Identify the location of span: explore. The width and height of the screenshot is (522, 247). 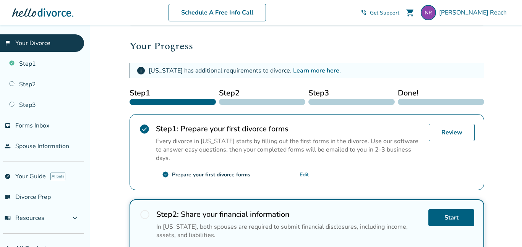
(8, 176).